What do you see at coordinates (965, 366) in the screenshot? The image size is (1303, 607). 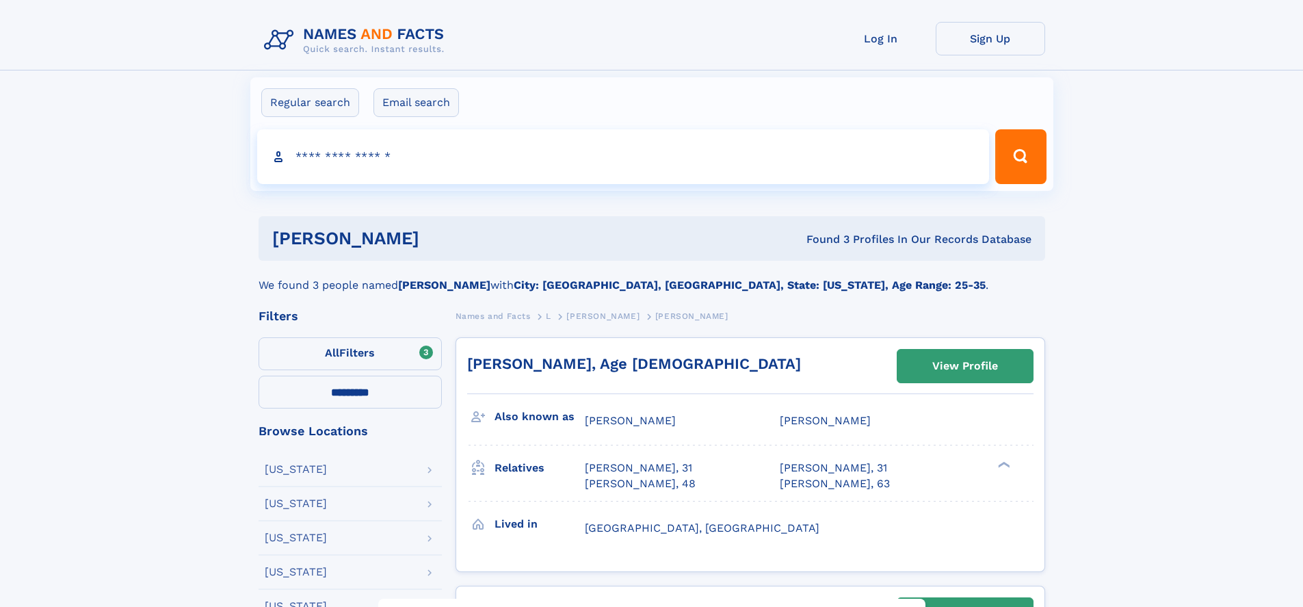 I see `div: View Profile` at bounding box center [965, 366].